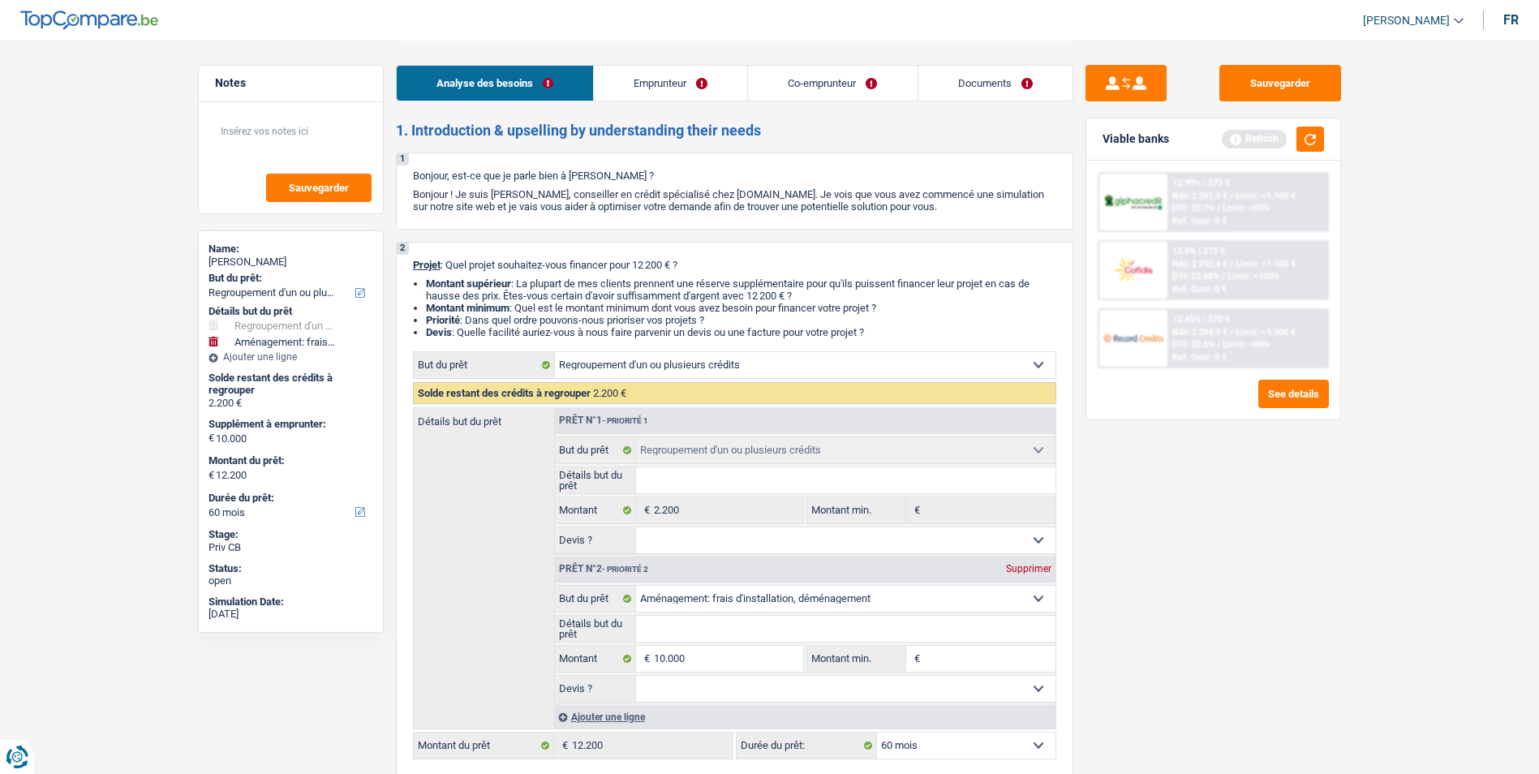  I want to click on span: Limit: <100%, so click(1253, 276).